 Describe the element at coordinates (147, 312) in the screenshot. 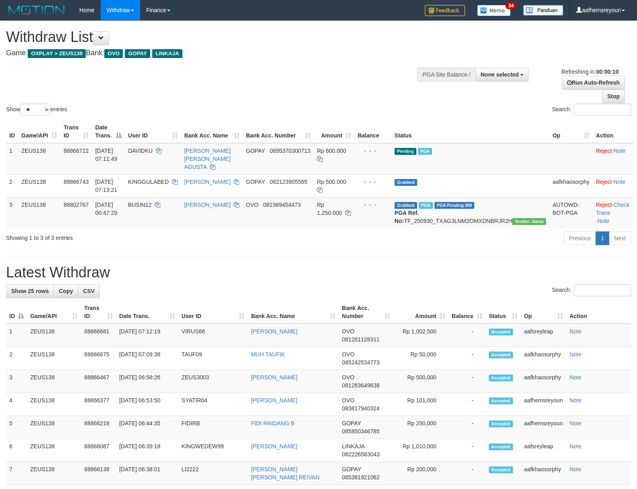

I see `th: Date Trans.: activate to sort column ascending` at that location.